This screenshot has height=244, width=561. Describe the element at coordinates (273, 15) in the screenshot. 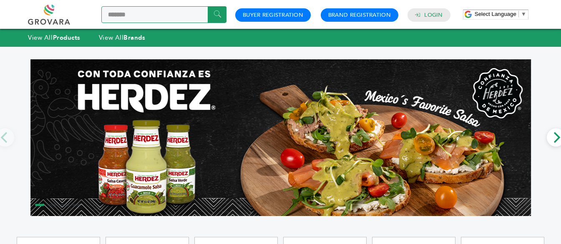

I see `a: Buyer Registration` at that location.